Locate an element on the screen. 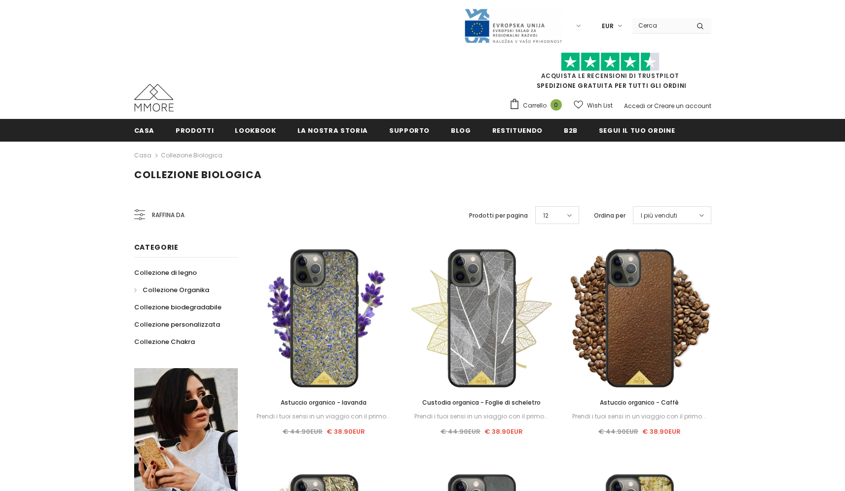 The height and width of the screenshot is (491, 845). a: Javni Razpis is located at coordinates (513, 25).